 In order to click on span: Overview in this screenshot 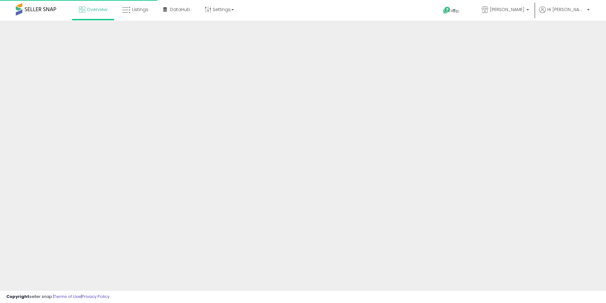, I will do `click(97, 9)`.